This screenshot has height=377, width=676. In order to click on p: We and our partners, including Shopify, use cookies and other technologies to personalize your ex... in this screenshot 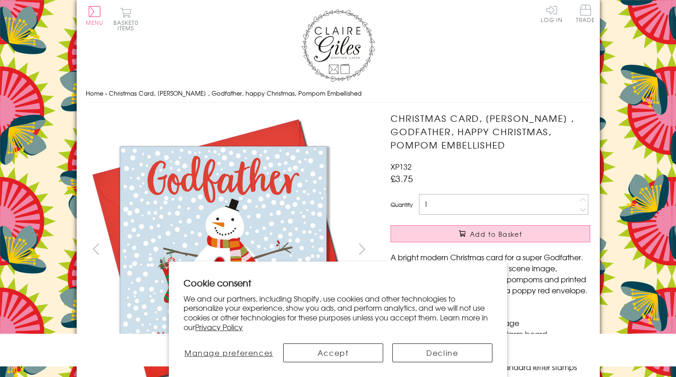, I will do `click(338, 312)`.